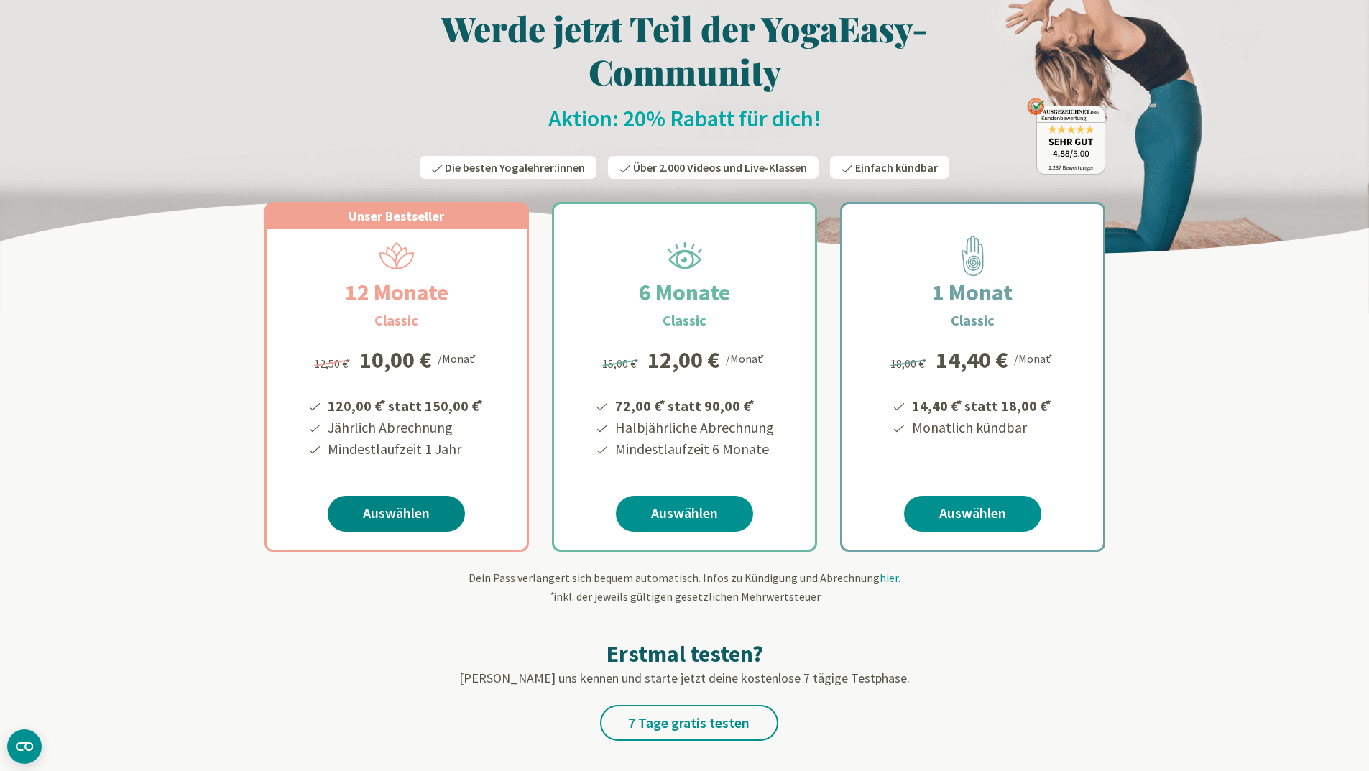 This screenshot has height=771, width=1369. What do you see at coordinates (405, 449) in the screenshot?
I see `li: Mindestlaufzeit 1 Jahr` at bounding box center [405, 449].